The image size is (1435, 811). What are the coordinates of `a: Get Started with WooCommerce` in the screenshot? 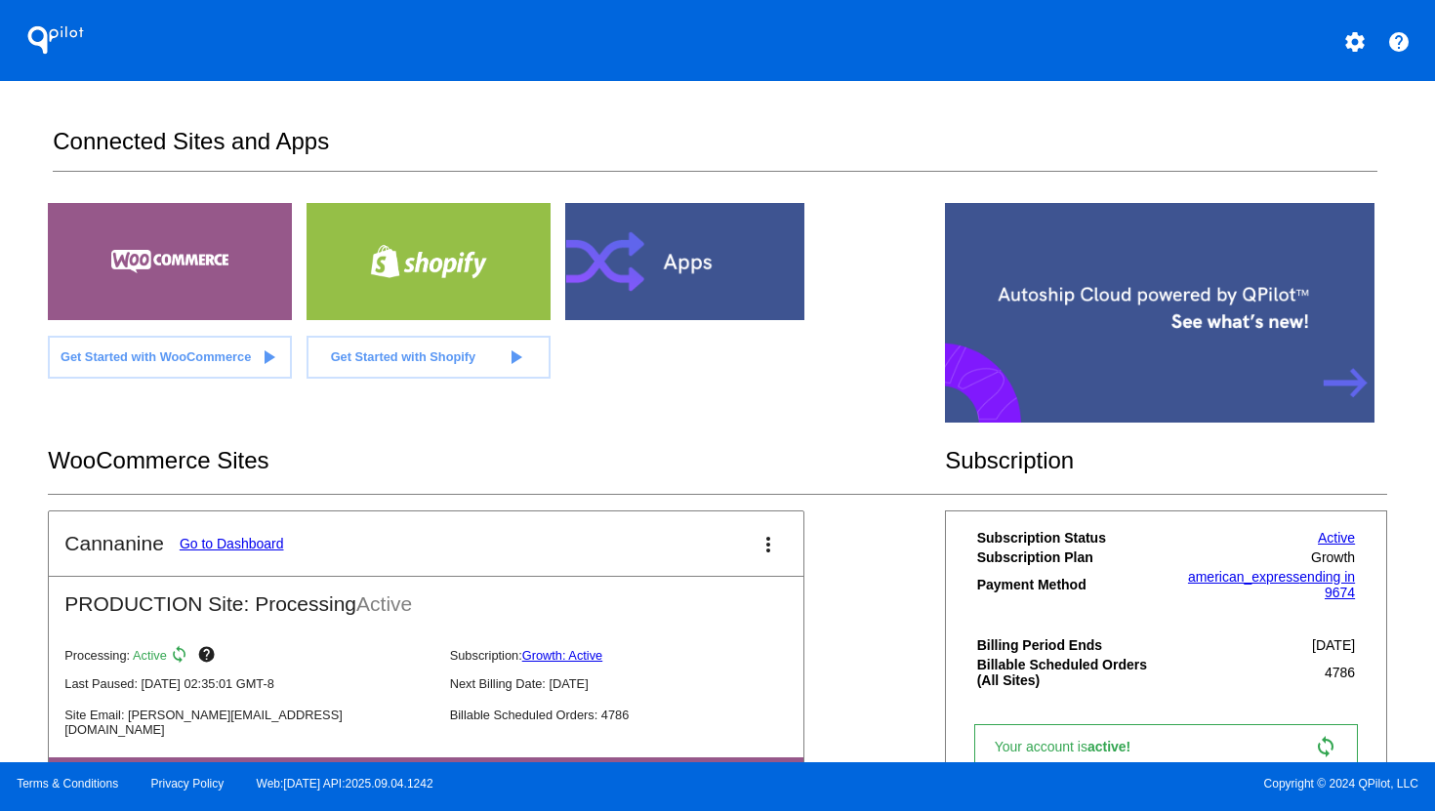 It's located at (170, 357).